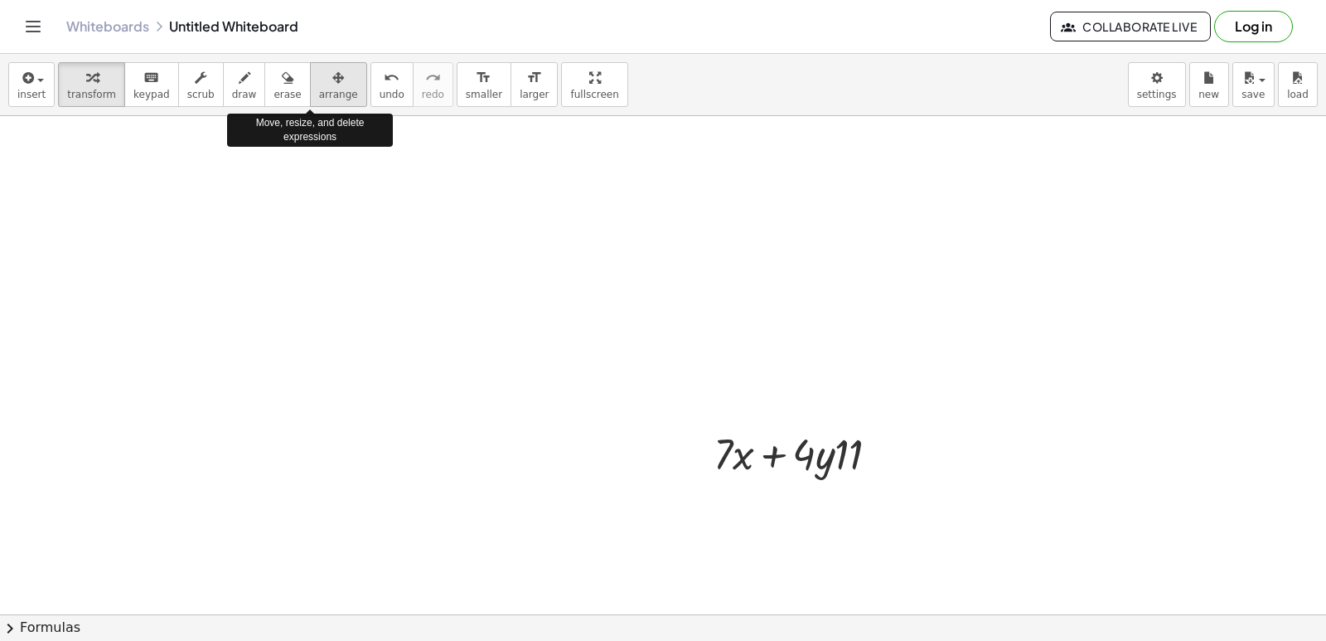 The width and height of the screenshot is (1326, 641). What do you see at coordinates (594, 95) in the screenshot?
I see `span: fullscreen` at bounding box center [594, 95].